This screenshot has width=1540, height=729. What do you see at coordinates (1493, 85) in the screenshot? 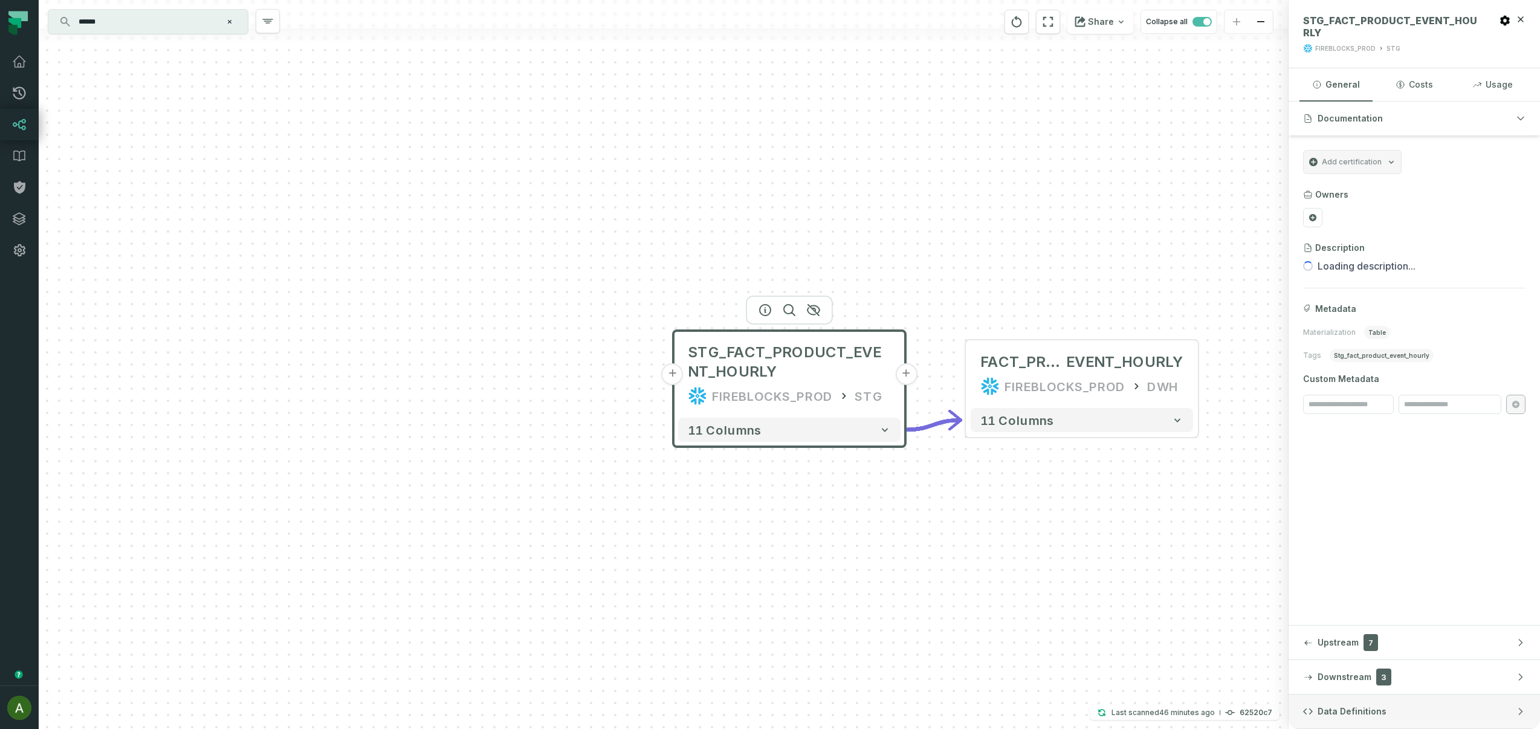
I see `button: Usage` at bounding box center [1493, 85].